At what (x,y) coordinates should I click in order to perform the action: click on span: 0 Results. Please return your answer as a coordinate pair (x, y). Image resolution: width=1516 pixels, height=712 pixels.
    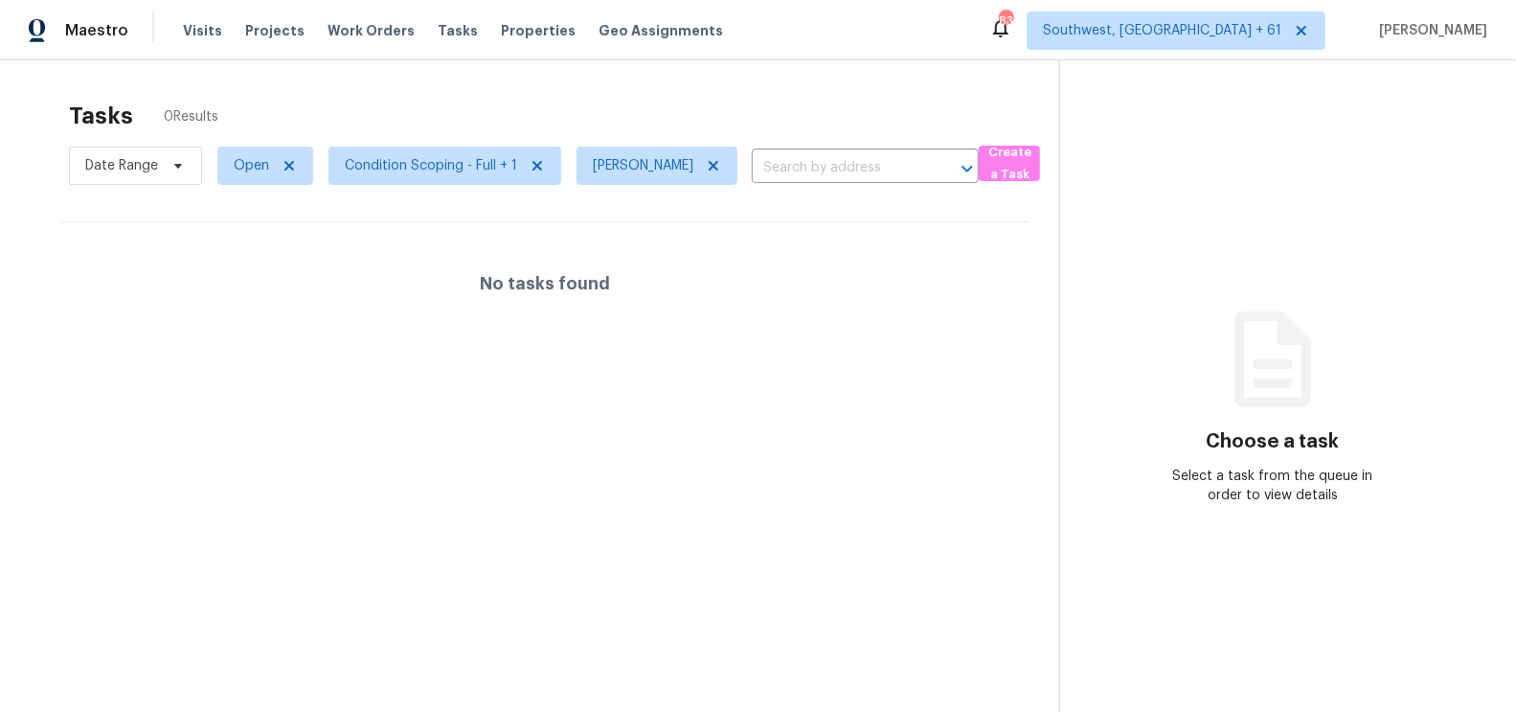
    Looking at the image, I should click on (191, 117).